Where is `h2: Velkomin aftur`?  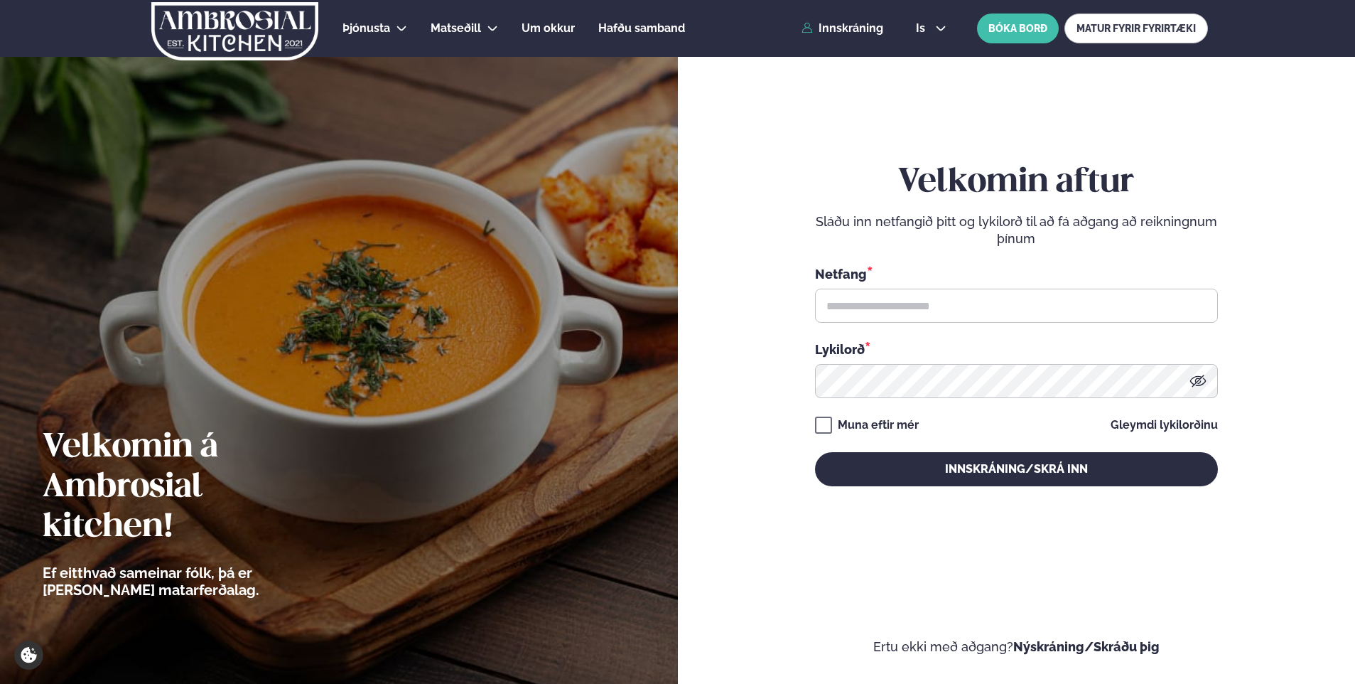
h2: Velkomin aftur is located at coordinates (1016, 183).